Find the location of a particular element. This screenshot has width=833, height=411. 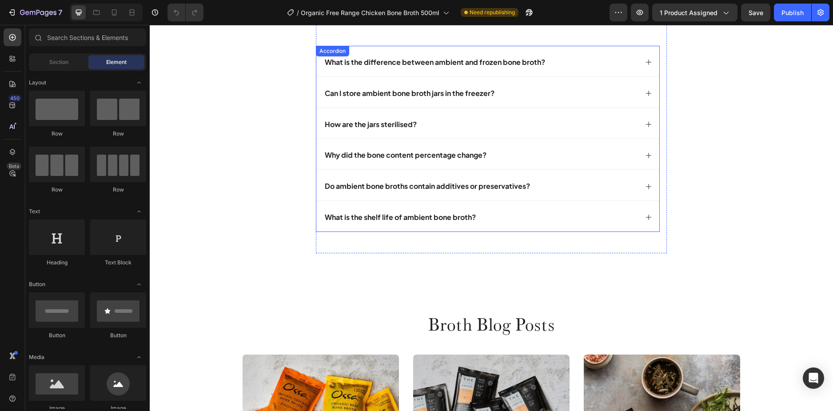

span: 1 product assigned is located at coordinates (689, 12).